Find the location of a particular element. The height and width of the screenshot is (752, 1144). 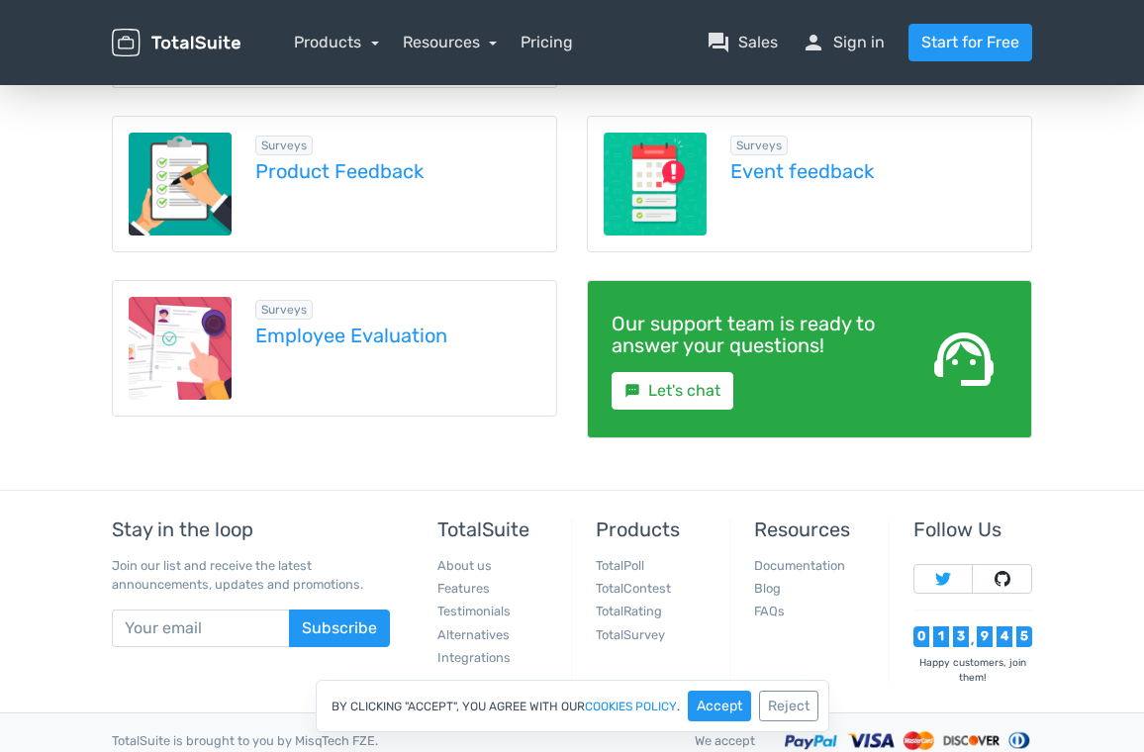

a: TotalRating is located at coordinates (628, 610).